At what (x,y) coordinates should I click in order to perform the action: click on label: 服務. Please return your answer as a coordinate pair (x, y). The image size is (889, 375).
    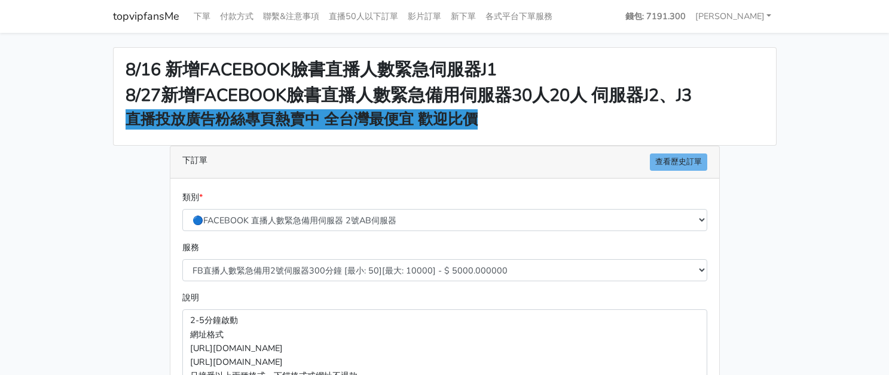
    Looking at the image, I should click on (191, 247).